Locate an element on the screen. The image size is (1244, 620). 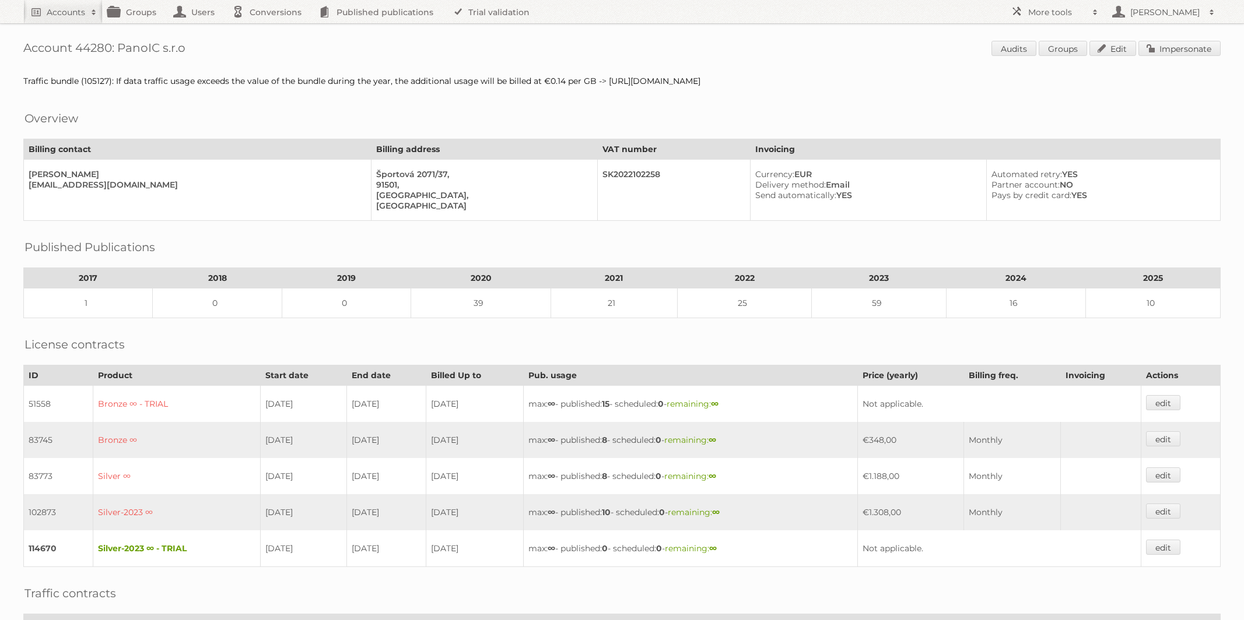
th: 2023 is located at coordinates (879, 278).